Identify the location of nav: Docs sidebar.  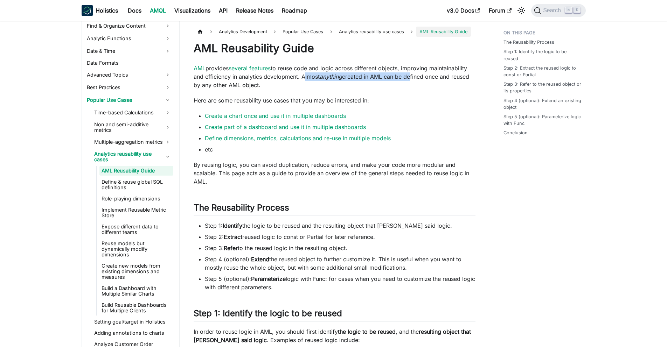
(127, 184).